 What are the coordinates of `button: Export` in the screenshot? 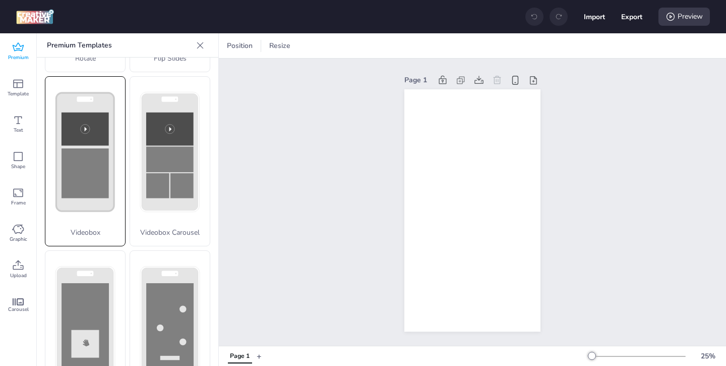 It's located at (632, 17).